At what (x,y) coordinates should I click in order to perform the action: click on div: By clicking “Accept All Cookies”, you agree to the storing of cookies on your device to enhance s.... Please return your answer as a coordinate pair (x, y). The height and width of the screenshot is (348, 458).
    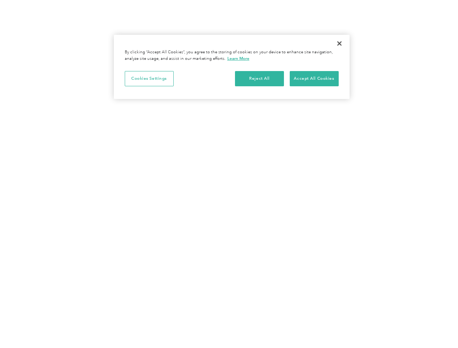
    Looking at the image, I should click on (232, 55).